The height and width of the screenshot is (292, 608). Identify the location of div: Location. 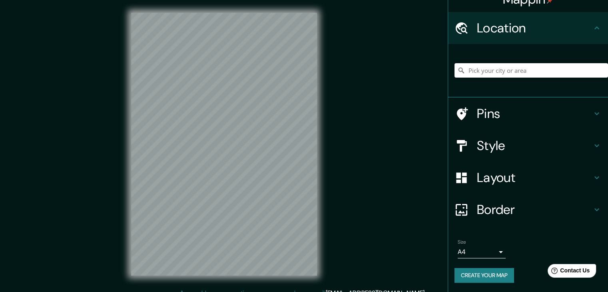
(528, 28).